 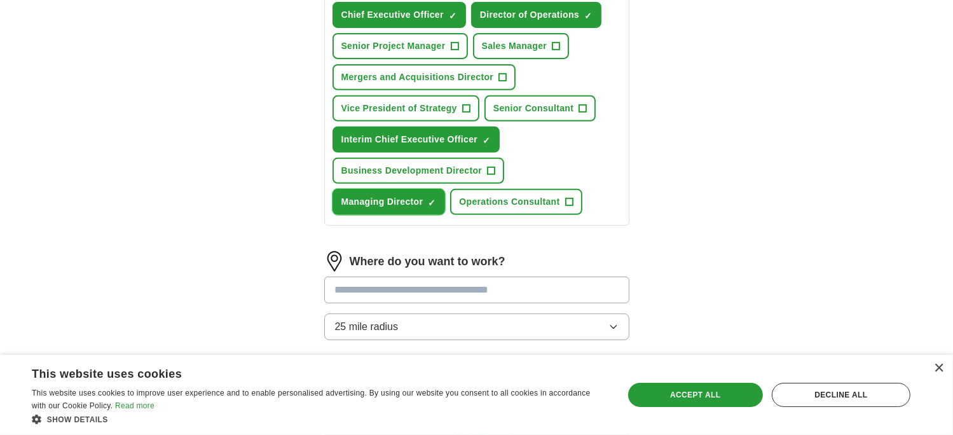 I want to click on span: Senior Project Manager, so click(x=393, y=46).